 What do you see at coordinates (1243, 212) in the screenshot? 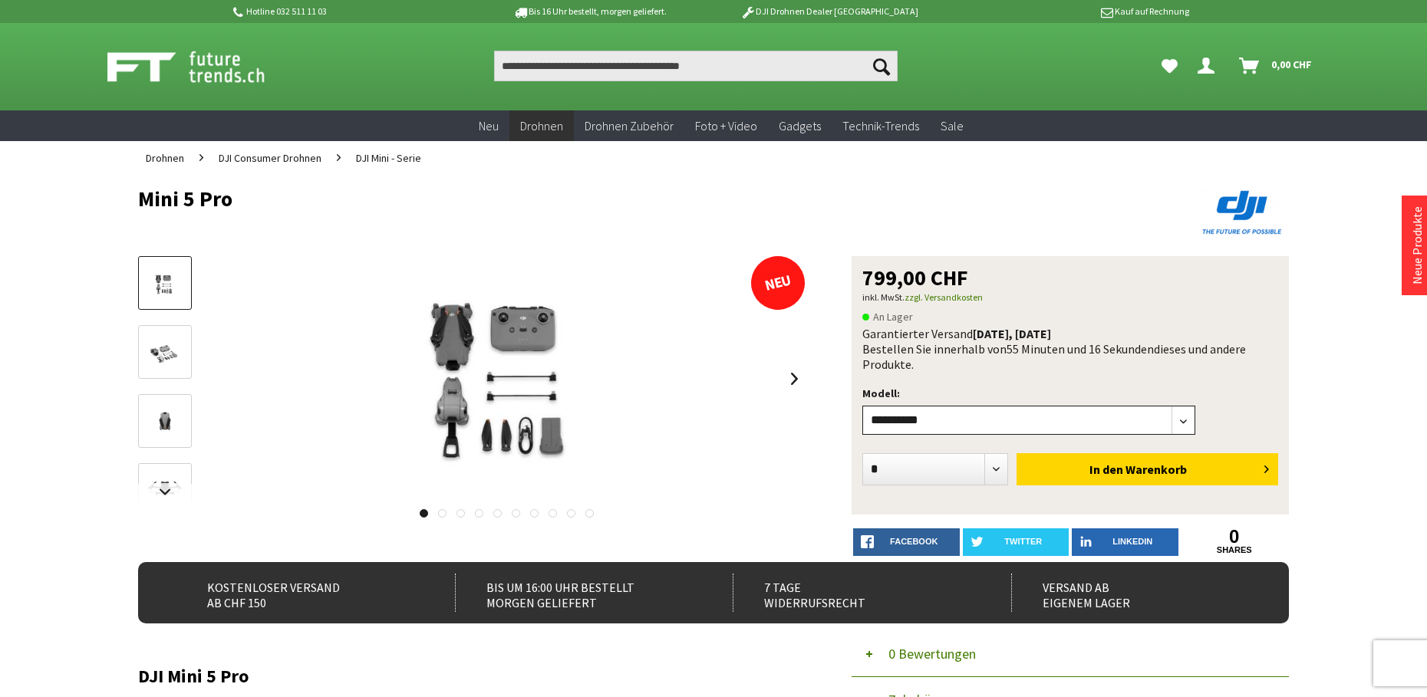
I see `img: DJI` at bounding box center [1243, 212].